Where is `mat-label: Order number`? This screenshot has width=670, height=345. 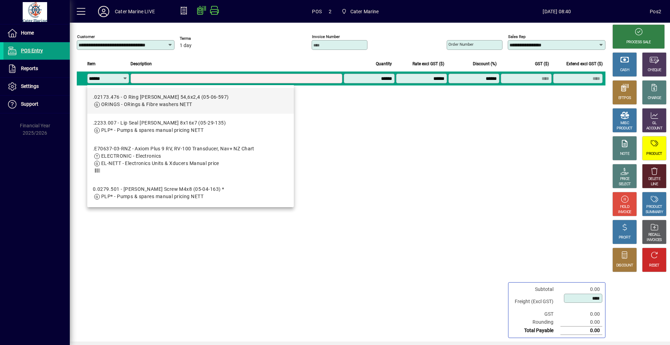 mat-label: Order number is located at coordinates (461, 44).